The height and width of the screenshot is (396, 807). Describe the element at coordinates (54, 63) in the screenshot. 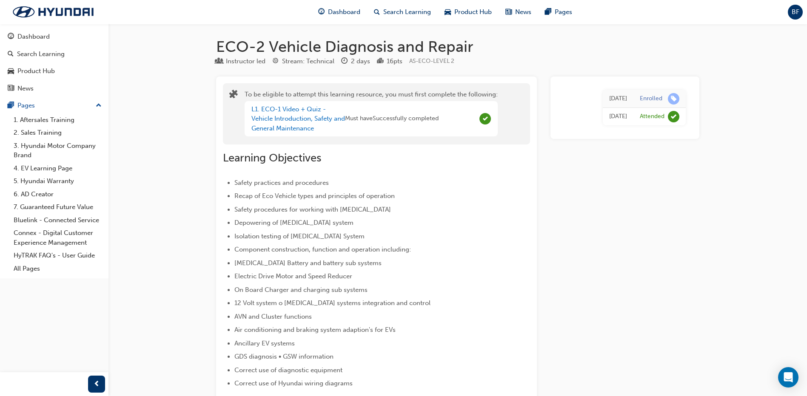

I see `button: DashboardSearch LearningProduct HubNews` at that location.